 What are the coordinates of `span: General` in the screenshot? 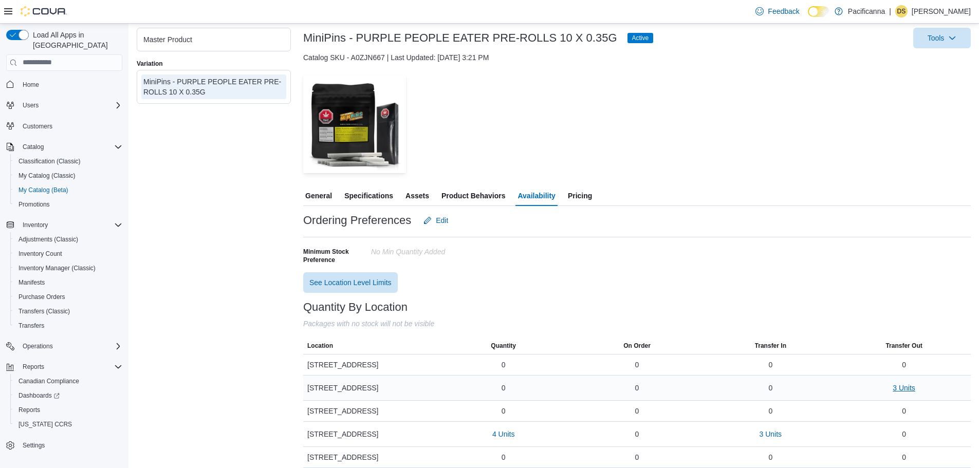 It's located at (319, 196).